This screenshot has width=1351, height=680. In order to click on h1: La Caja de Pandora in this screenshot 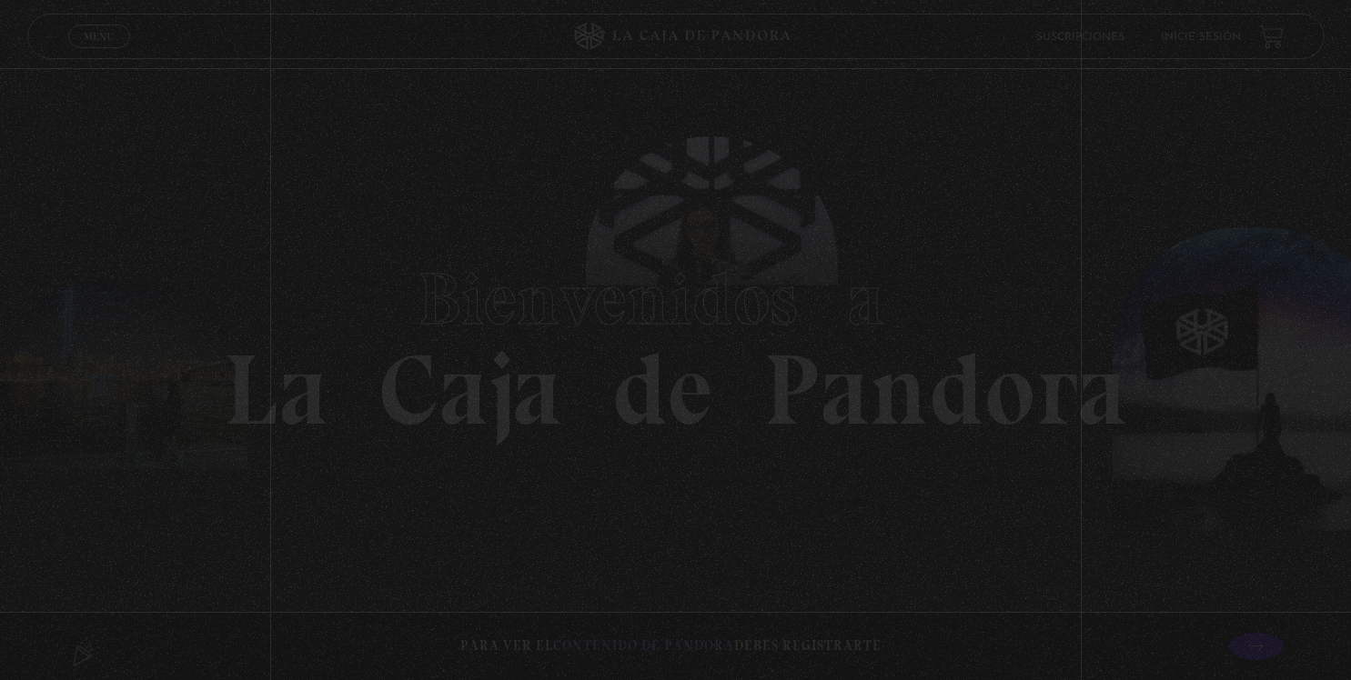, I will do `click(675, 340)`.